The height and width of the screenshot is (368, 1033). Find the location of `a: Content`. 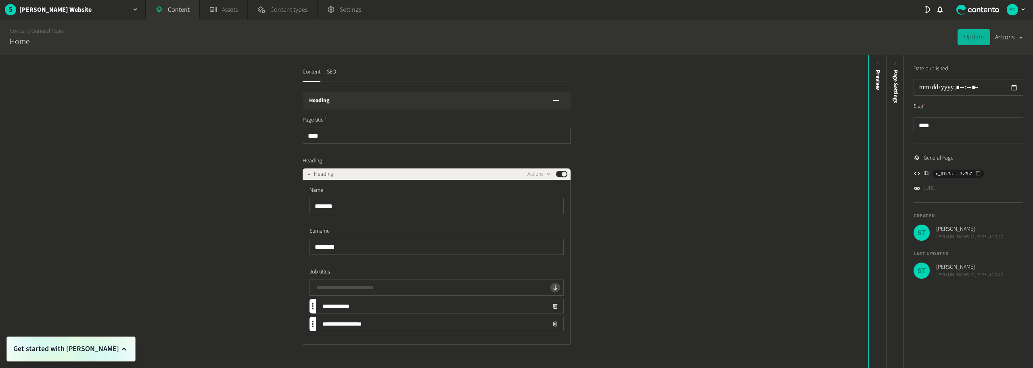

a: Content is located at coordinates (19, 31).